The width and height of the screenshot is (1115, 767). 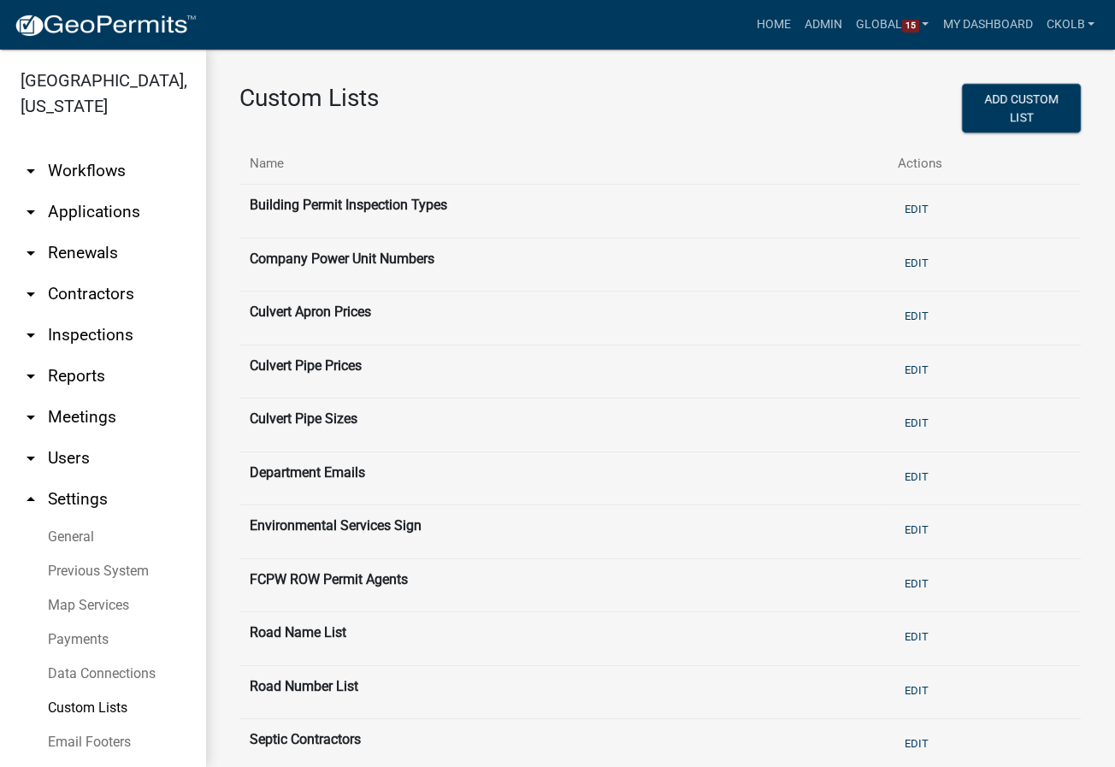 I want to click on th: Name, so click(x=564, y=163).